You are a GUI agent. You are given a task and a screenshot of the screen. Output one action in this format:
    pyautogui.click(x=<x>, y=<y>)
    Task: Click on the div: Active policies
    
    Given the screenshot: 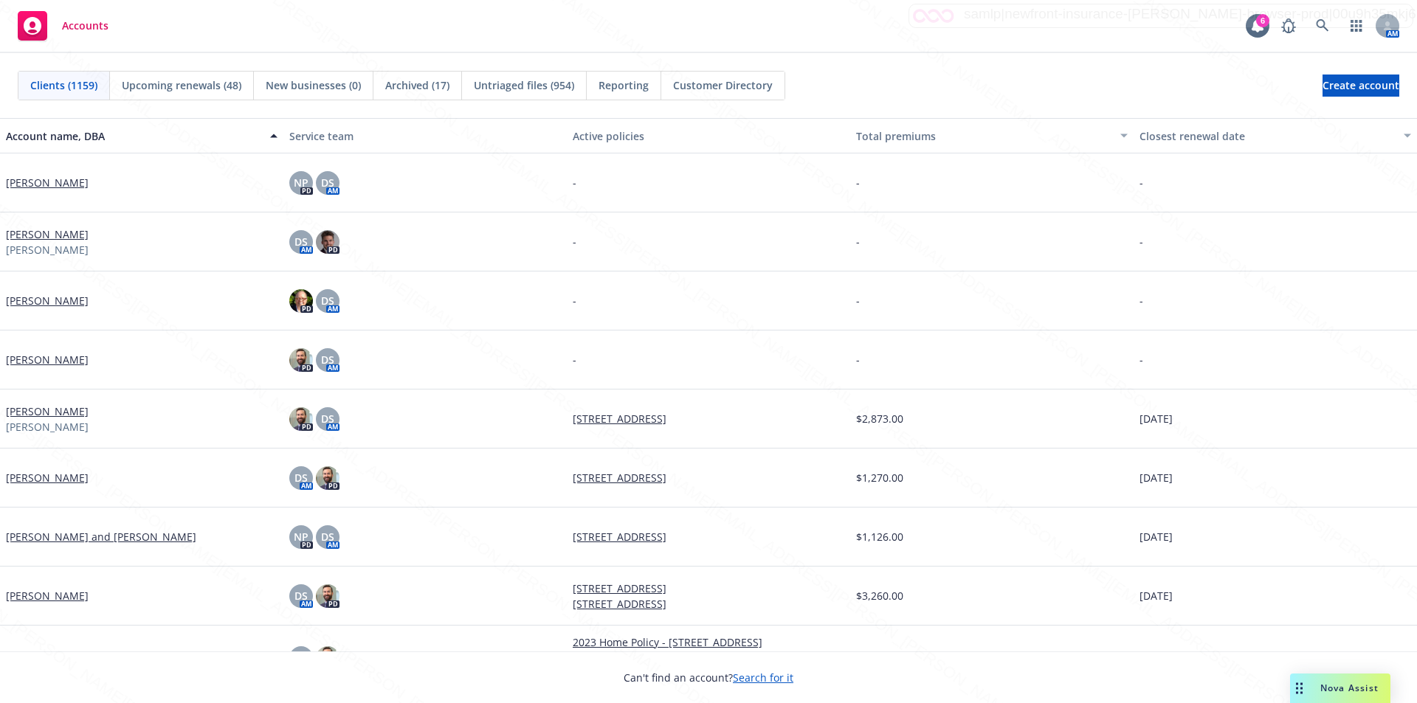 What is the action you would take?
    pyautogui.click(x=708, y=136)
    